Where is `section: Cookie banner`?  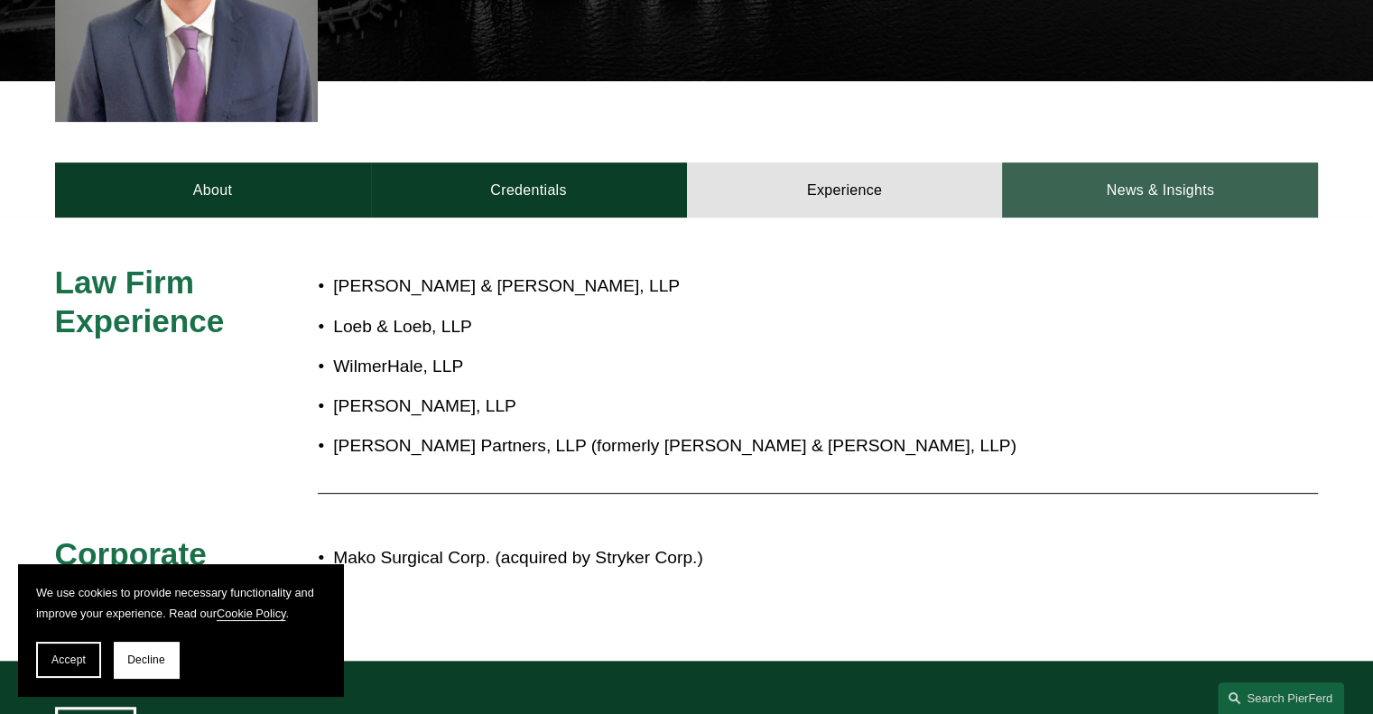
section: Cookie banner is located at coordinates (181, 630).